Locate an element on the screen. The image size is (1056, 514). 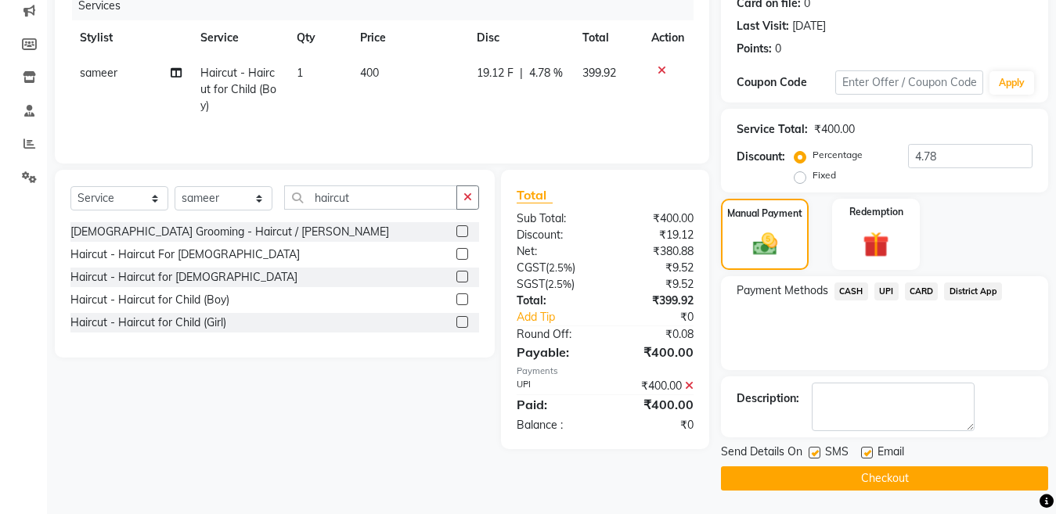
span: 399.92 is located at coordinates (599, 73).